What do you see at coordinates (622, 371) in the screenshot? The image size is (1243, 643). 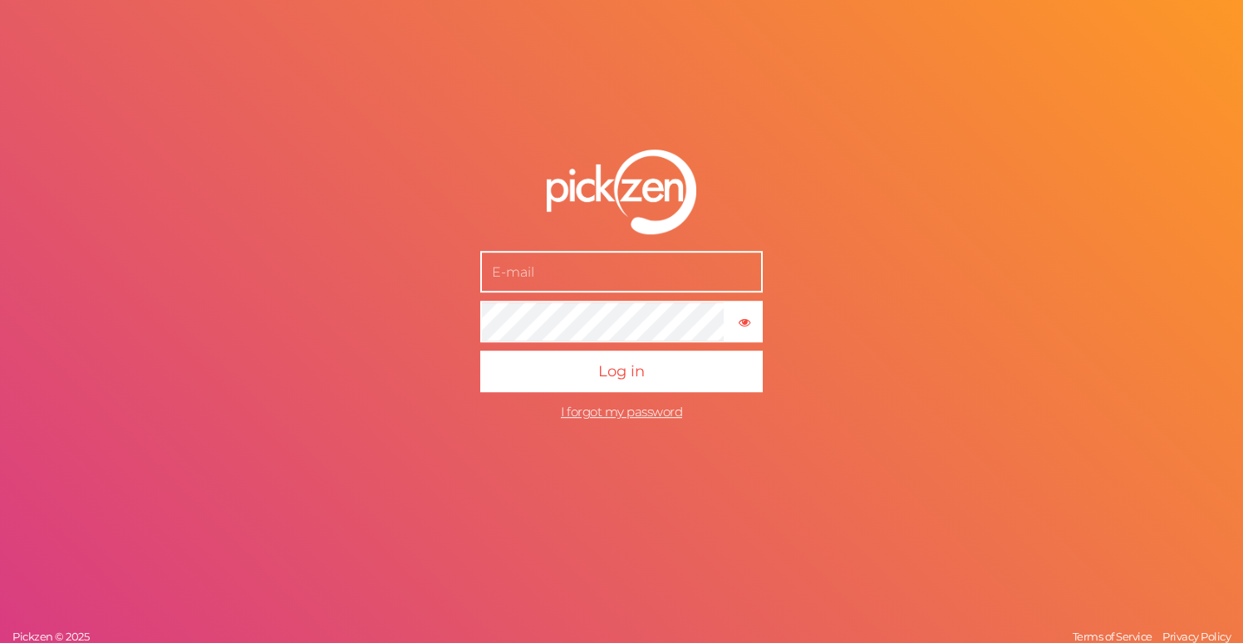 I see `span: Log in` at bounding box center [622, 371].